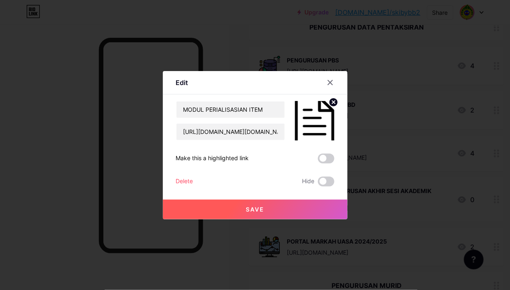 This screenshot has height=290, width=510. Describe the element at coordinates (185, 181) in the screenshot. I see `div: Delete` at that location.